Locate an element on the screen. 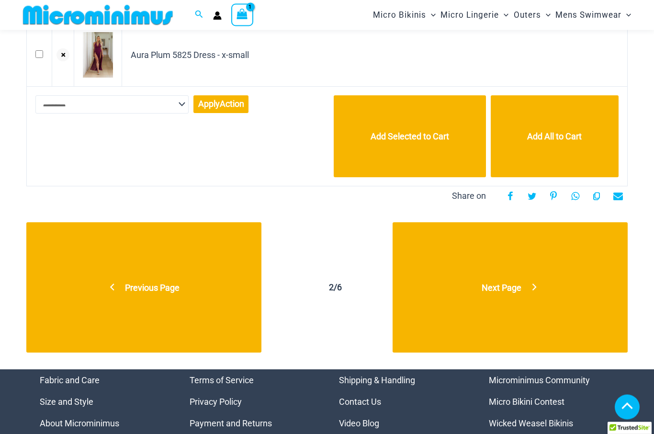 This screenshot has height=434, width=654. a: Wicked Weasel Bikinis is located at coordinates (531, 423).